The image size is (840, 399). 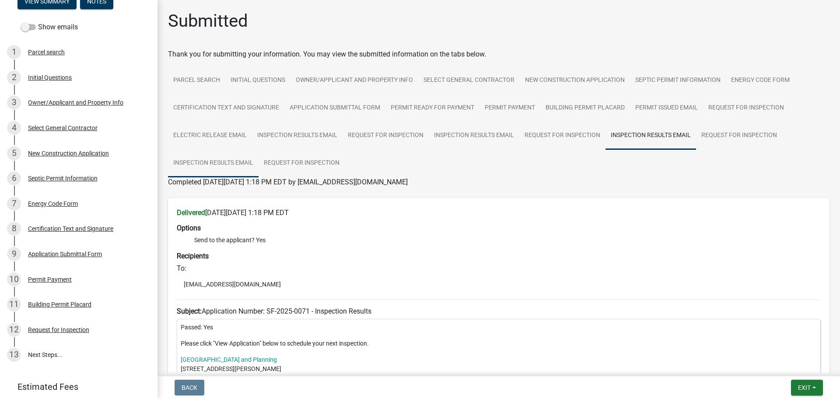 What do you see at coordinates (208, 21) in the screenshot?
I see `h1: Submitted` at bounding box center [208, 21].